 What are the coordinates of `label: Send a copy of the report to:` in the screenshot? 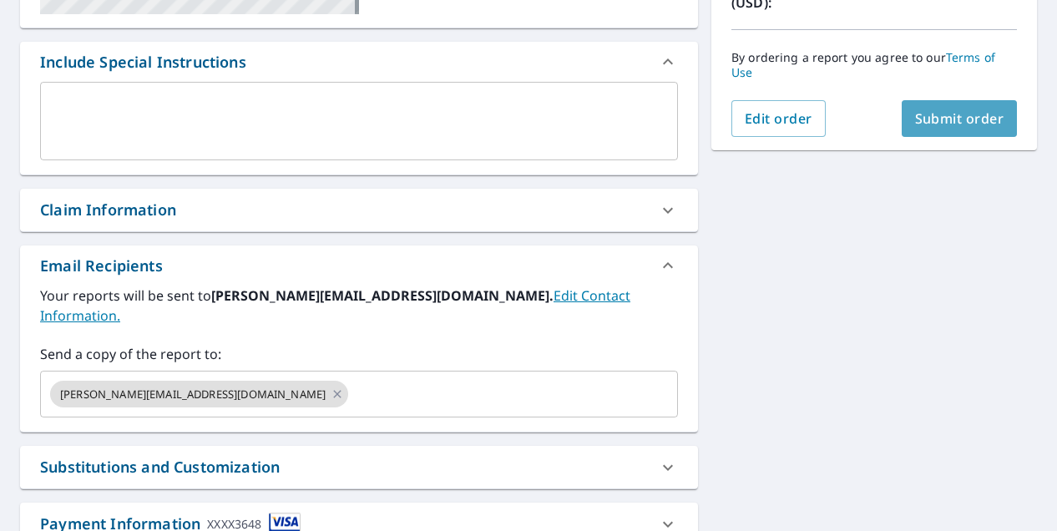 It's located at (359, 354).